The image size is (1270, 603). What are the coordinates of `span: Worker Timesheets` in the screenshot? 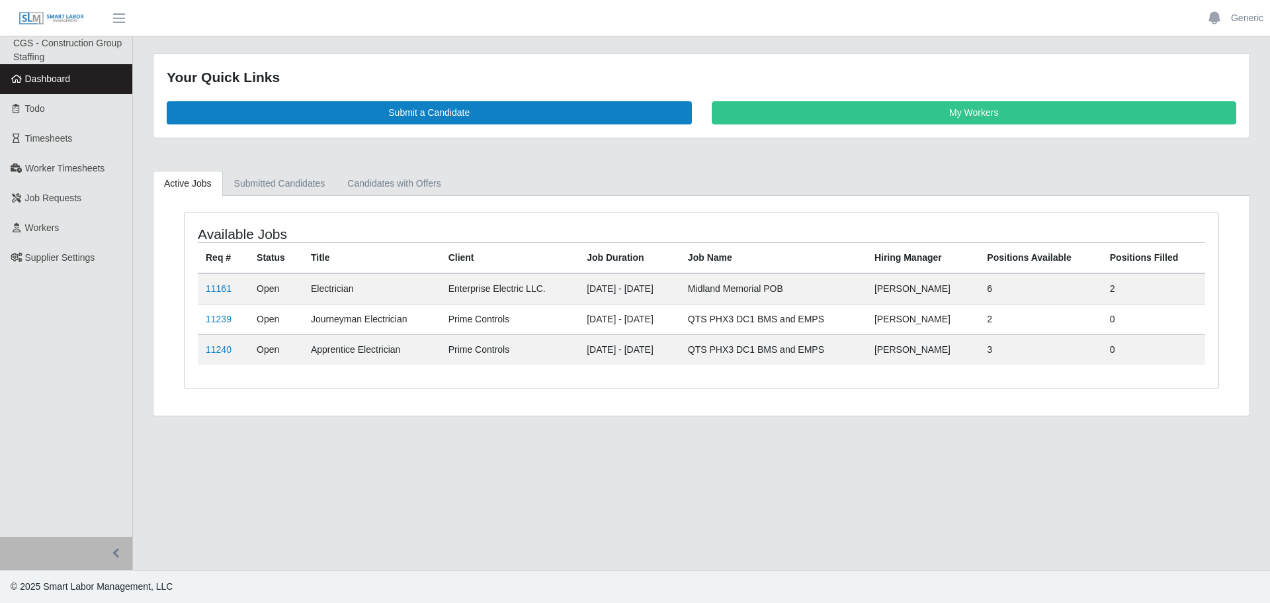 It's located at (65, 168).